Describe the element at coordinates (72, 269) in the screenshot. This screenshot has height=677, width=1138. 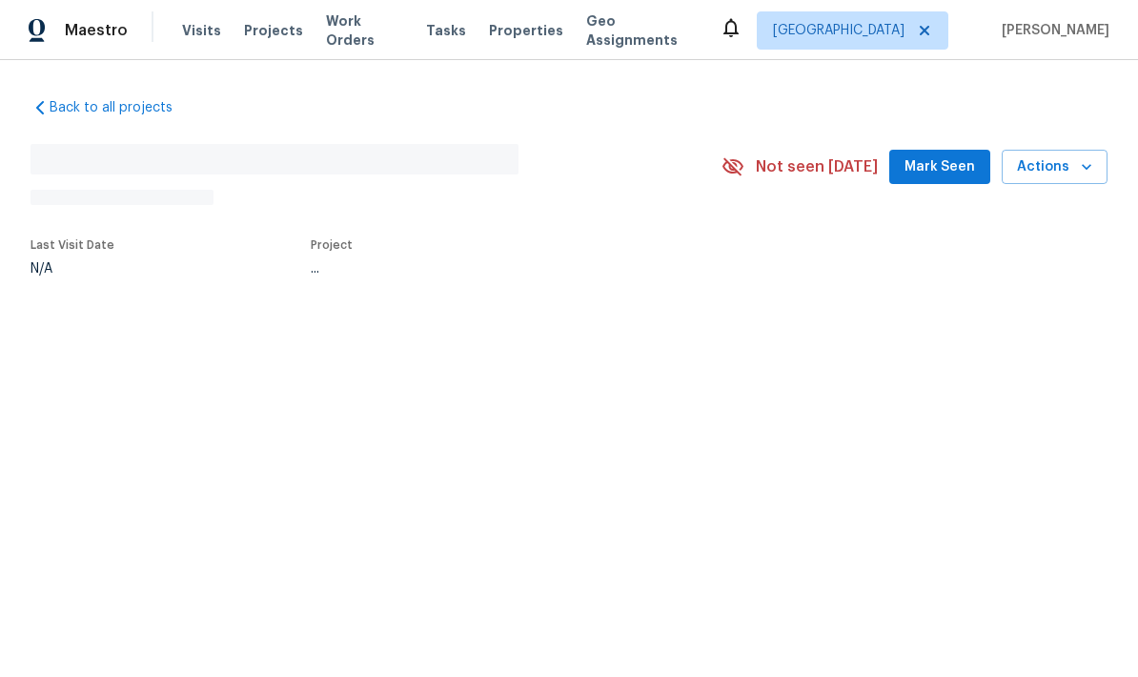
I see `div: N/A` at that location.